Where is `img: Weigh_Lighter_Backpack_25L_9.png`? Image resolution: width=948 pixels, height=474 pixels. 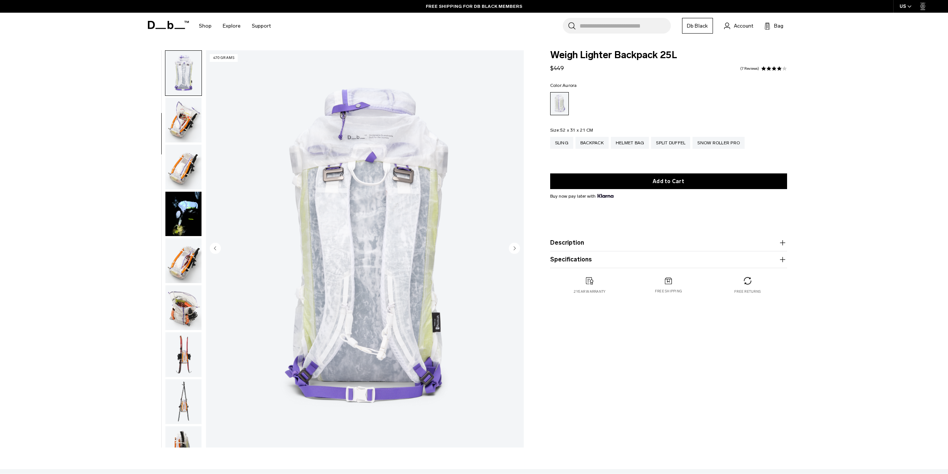 img: Weigh_Lighter_Backpack_25L_9.png is located at coordinates (183, 401).